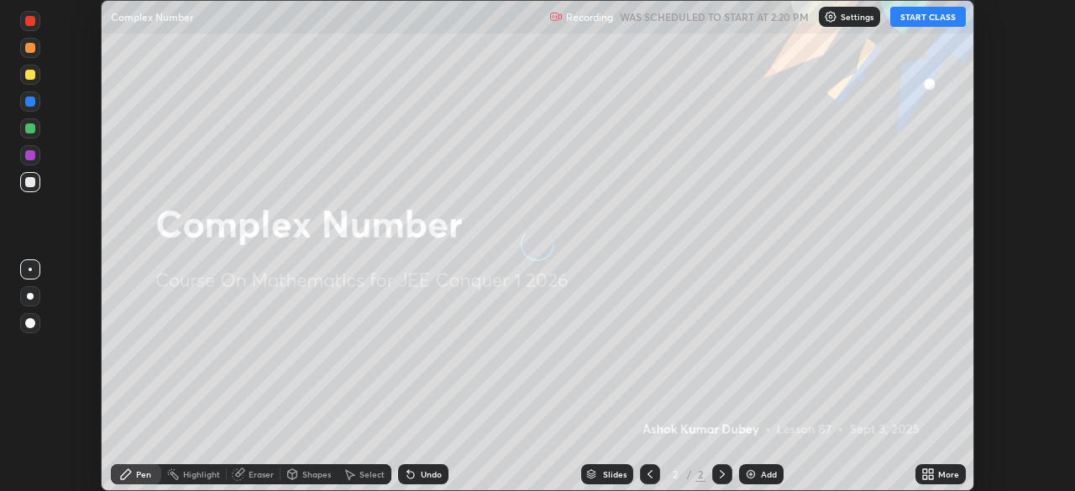 This screenshot has width=1075, height=491. I want to click on button: START CLASS, so click(928, 17).